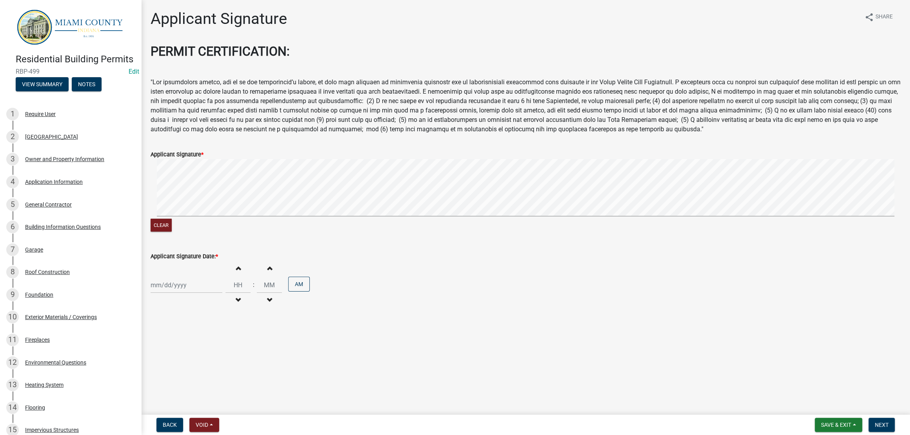  Describe the element at coordinates (134, 71) in the screenshot. I see `wm-modal-confirm: Edit Application Number` at that location.